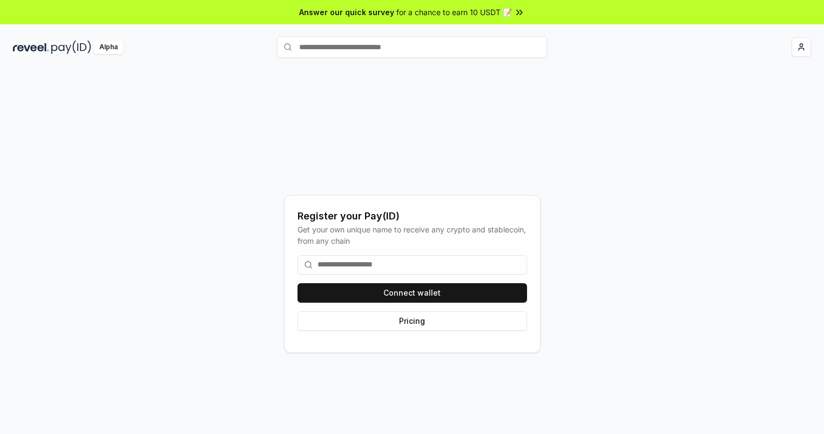 This screenshot has width=824, height=434. What do you see at coordinates (347, 12) in the screenshot?
I see `span: Answer our quick survey` at bounding box center [347, 12].